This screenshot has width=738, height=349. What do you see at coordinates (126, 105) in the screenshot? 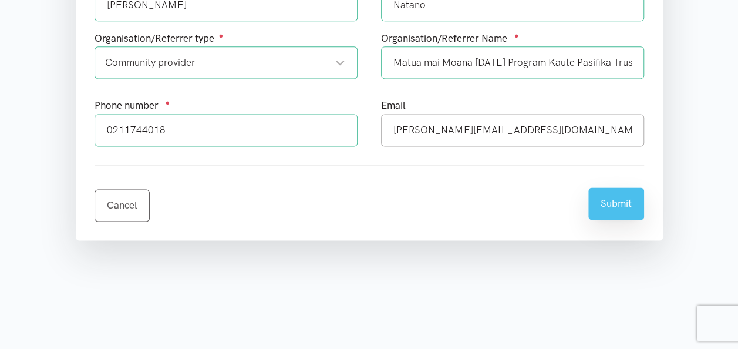
I see `label: Phone number` at bounding box center [126, 105].